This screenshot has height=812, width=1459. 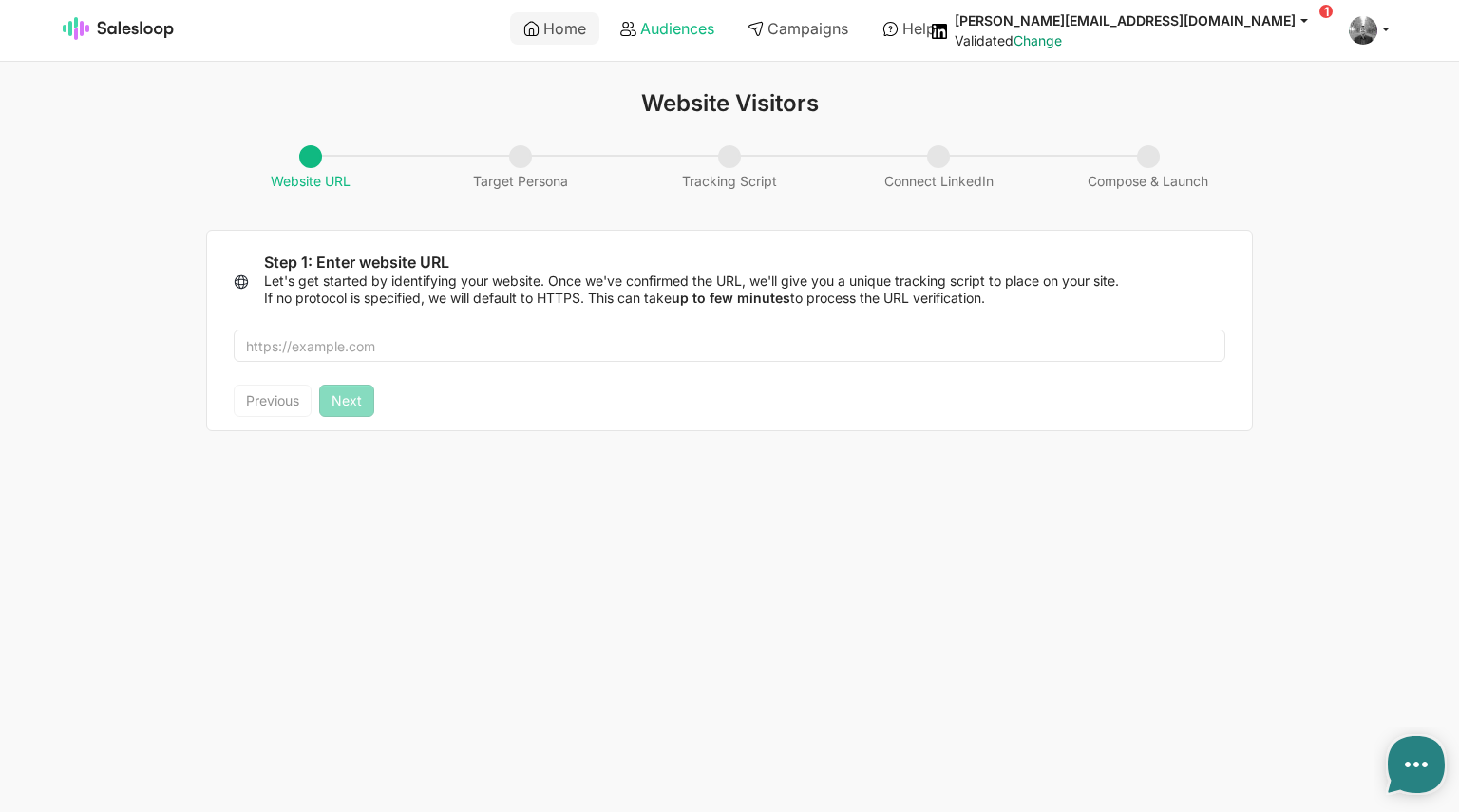 I want to click on img: Salesloop, so click(x=119, y=29).